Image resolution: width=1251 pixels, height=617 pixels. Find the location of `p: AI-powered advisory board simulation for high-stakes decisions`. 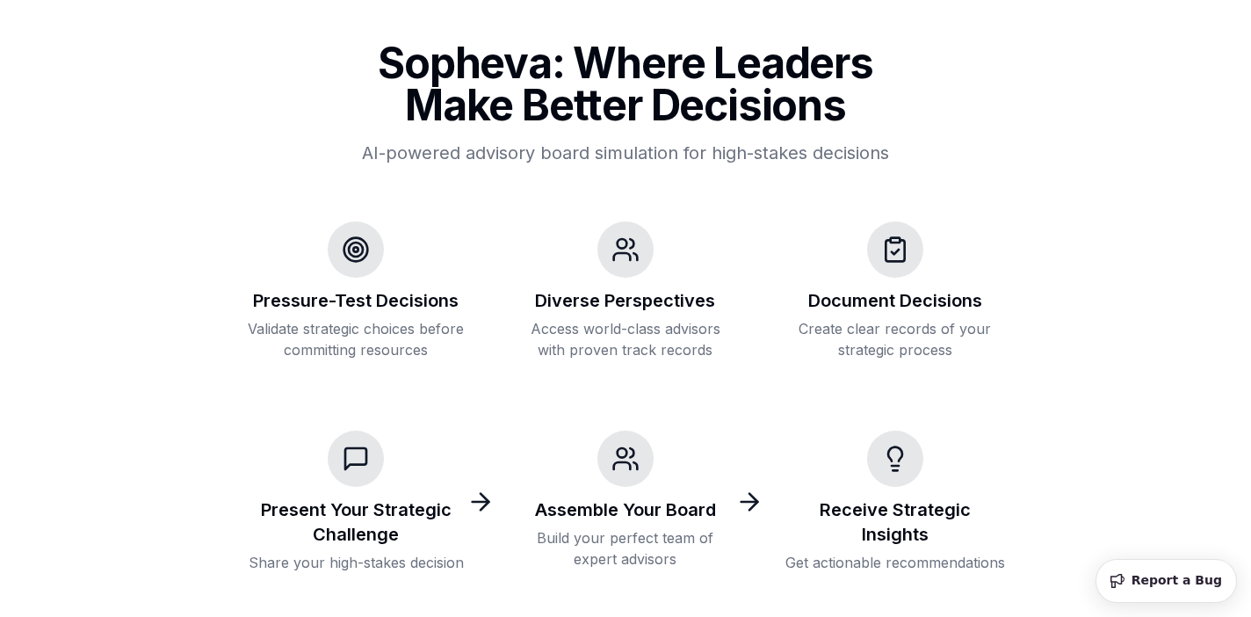

p: AI-powered advisory board simulation for high-stakes decisions is located at coordinates (625, 153).